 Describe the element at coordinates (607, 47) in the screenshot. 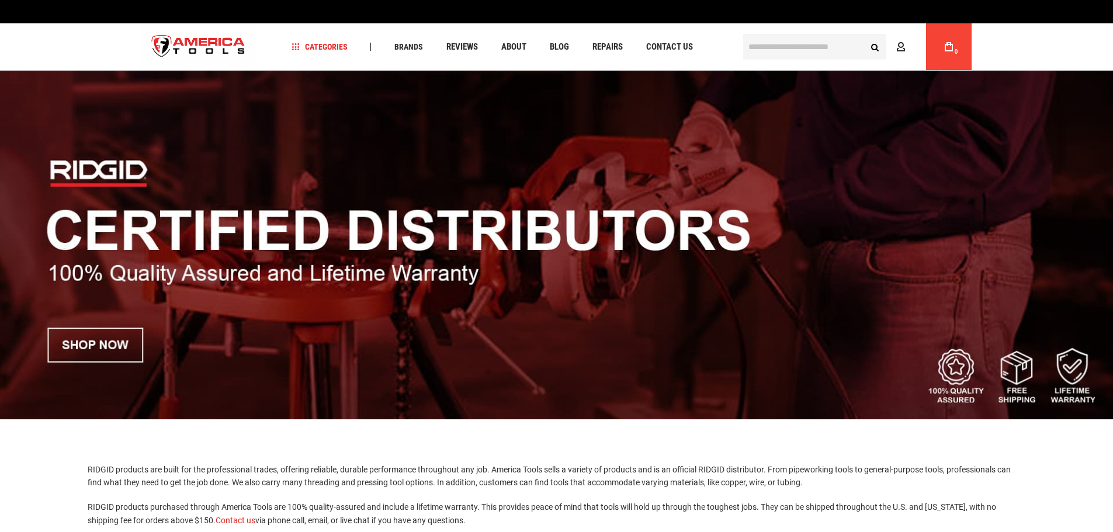

I see `span: Repairs` at that location.